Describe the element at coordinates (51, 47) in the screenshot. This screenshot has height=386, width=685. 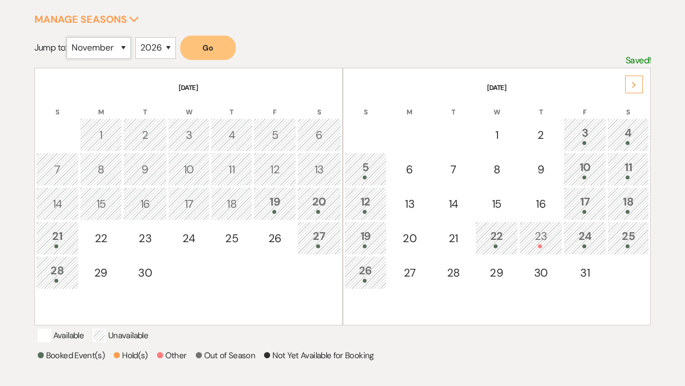
I see `span: Jump to:` at that location.